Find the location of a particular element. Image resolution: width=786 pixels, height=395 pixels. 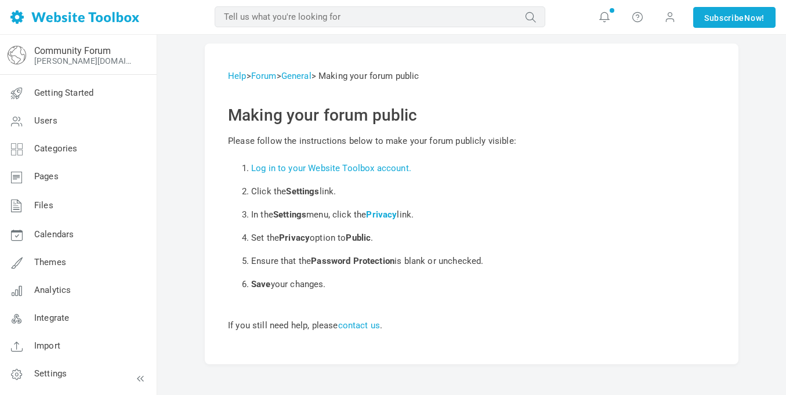

img: globe-icon.png is located at coordinates (17, 55).